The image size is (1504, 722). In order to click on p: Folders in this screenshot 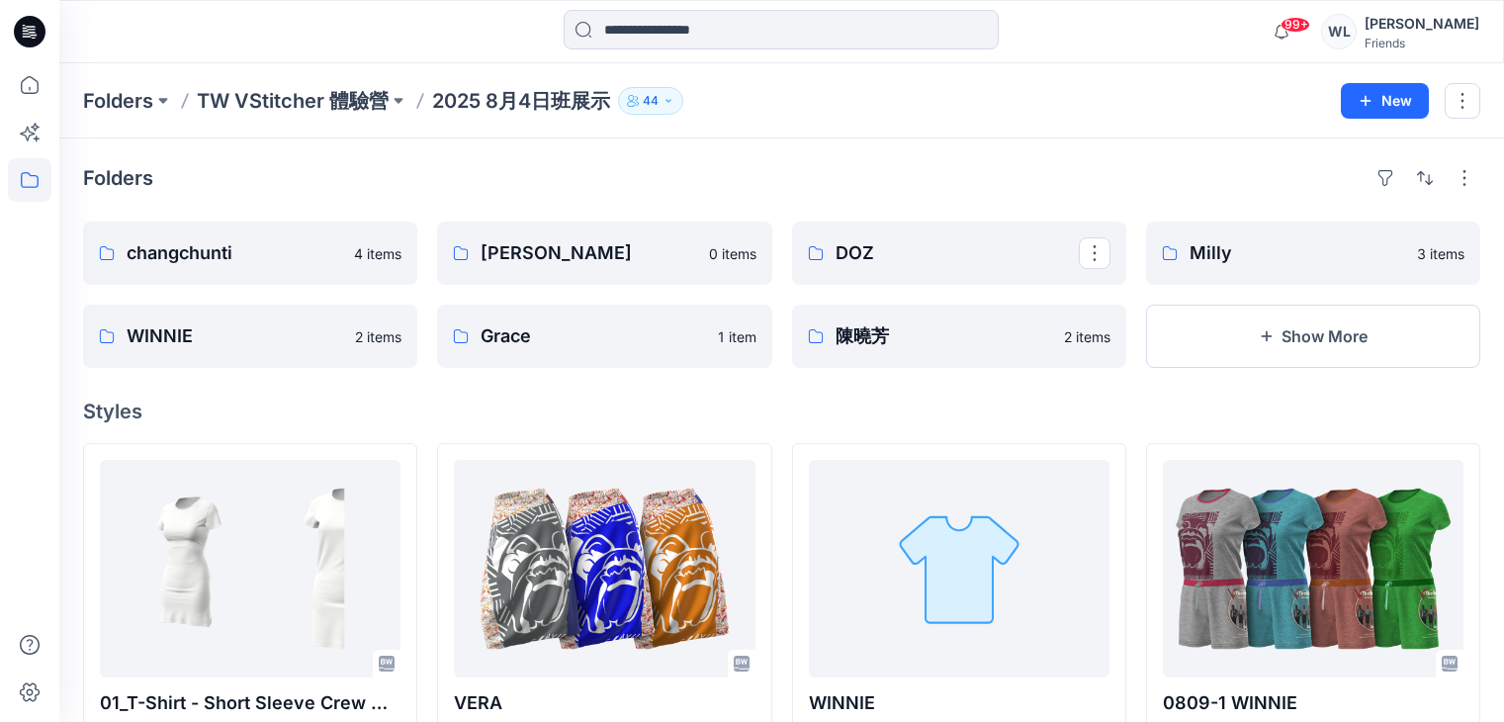, I will do `click(118, 101)`.